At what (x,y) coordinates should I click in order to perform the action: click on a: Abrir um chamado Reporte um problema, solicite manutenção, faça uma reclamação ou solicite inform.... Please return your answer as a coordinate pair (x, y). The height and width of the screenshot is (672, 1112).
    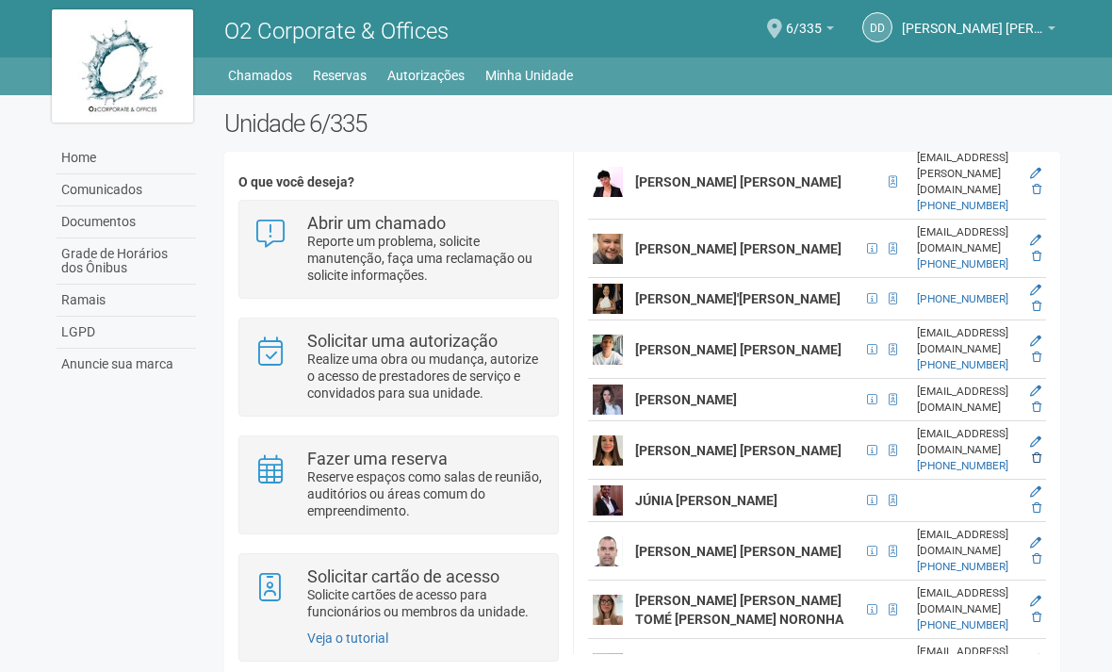
    Looking at the image, I should click on (398, 249).